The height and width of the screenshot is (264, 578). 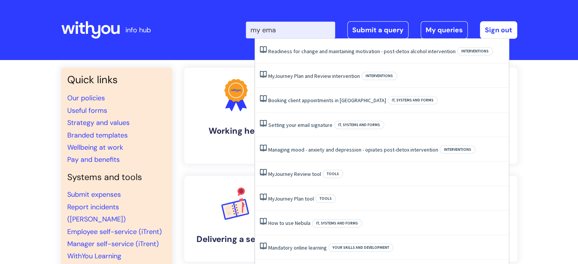 I want to click on a: Useful forms, so click(x=87, y=111).